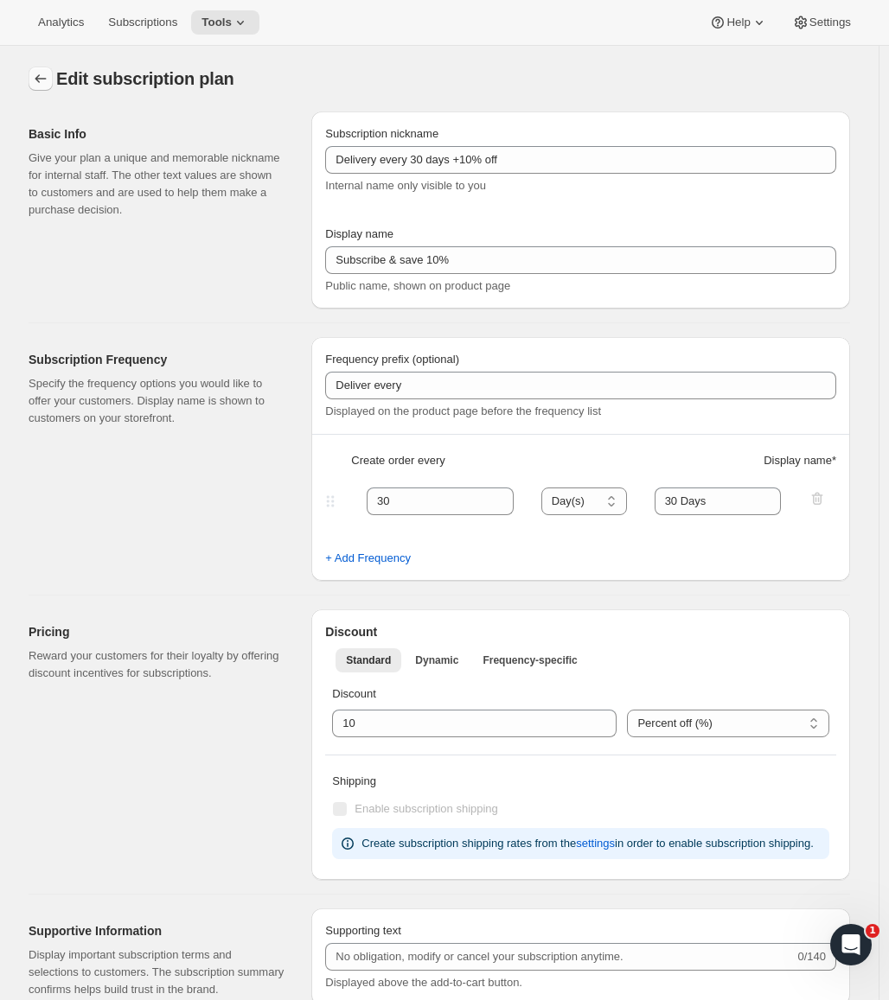 The height and width of the screenshot is (1000, 889). I want to click on span: + Add Frequency, so click(367, 558).